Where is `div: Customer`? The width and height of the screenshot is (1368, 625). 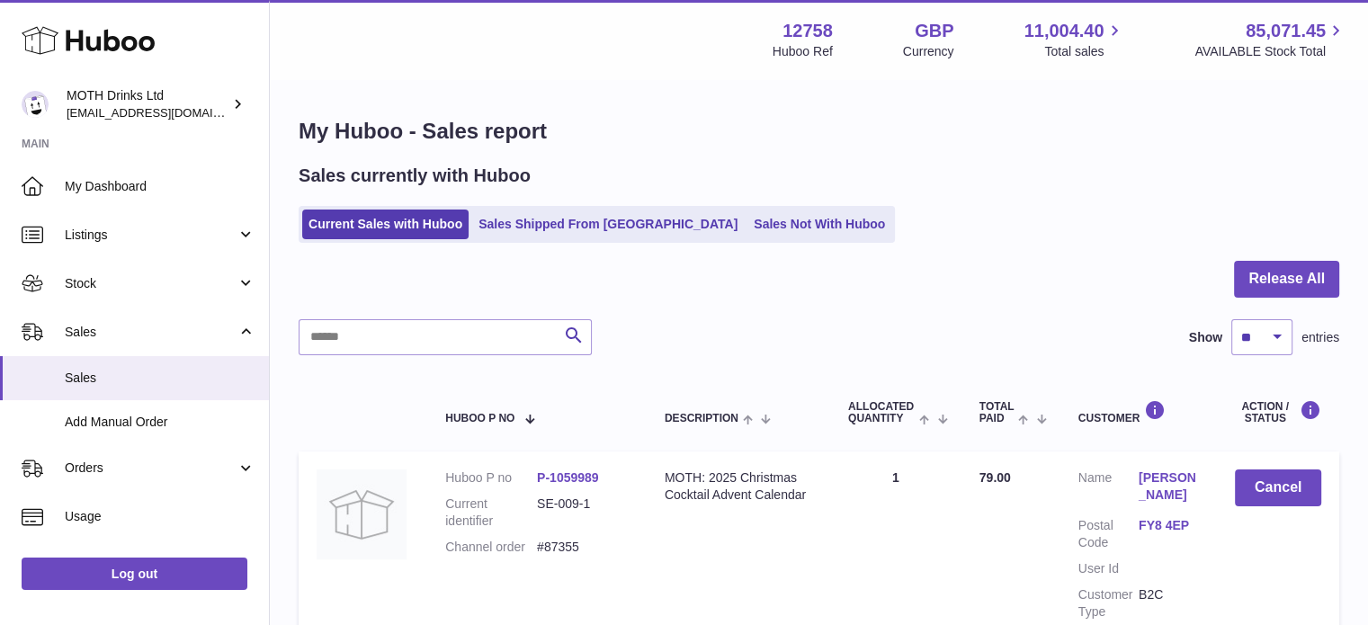
div: Customer is located at coordinates (1139, 412).